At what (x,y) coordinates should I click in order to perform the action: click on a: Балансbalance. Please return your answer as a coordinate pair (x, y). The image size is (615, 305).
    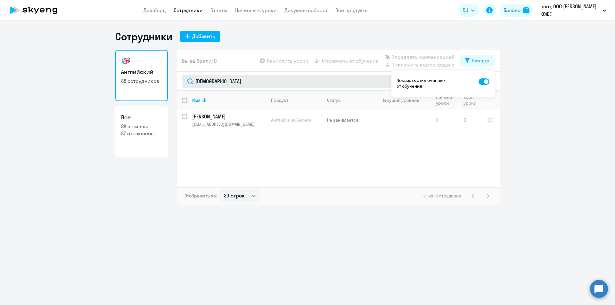
    Looking at the image, I should click on (517, 10).